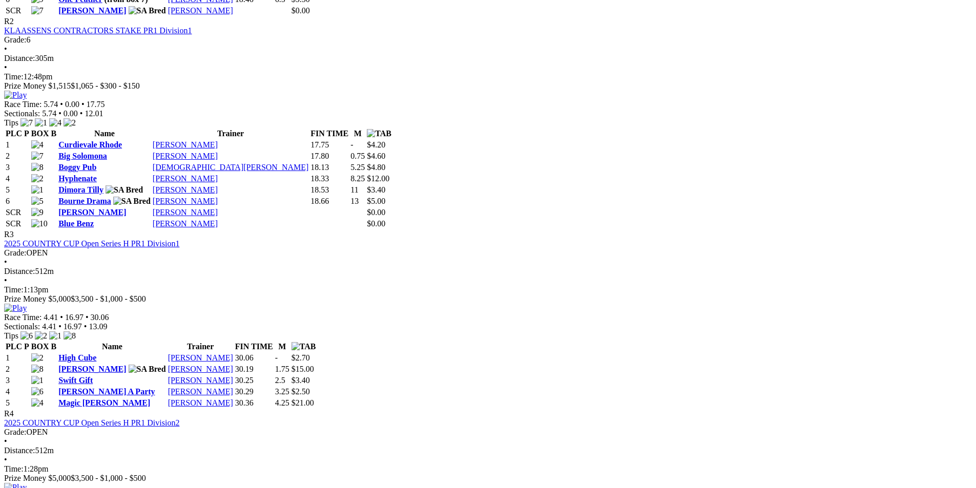 Image resolution: width=976 pixels, height=488 pixels. What do you see at coordinates (85, 201) in the screenshot?
I see `a: Bourne Drama` at bounding box center [85, 201].